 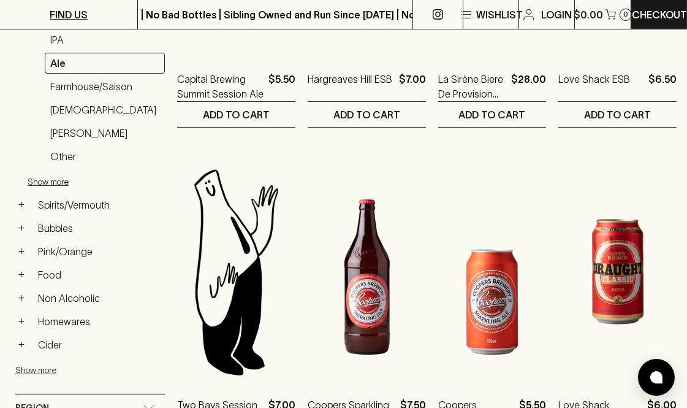 What do you see at coordinates (99, 345) in the screenshot?
I see `a: Cider` at bounding box center [99, 345].